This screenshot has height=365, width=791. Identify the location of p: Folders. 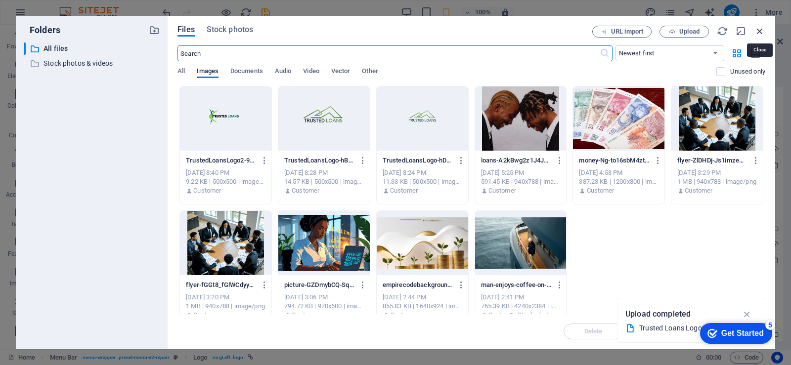
(42, 30).